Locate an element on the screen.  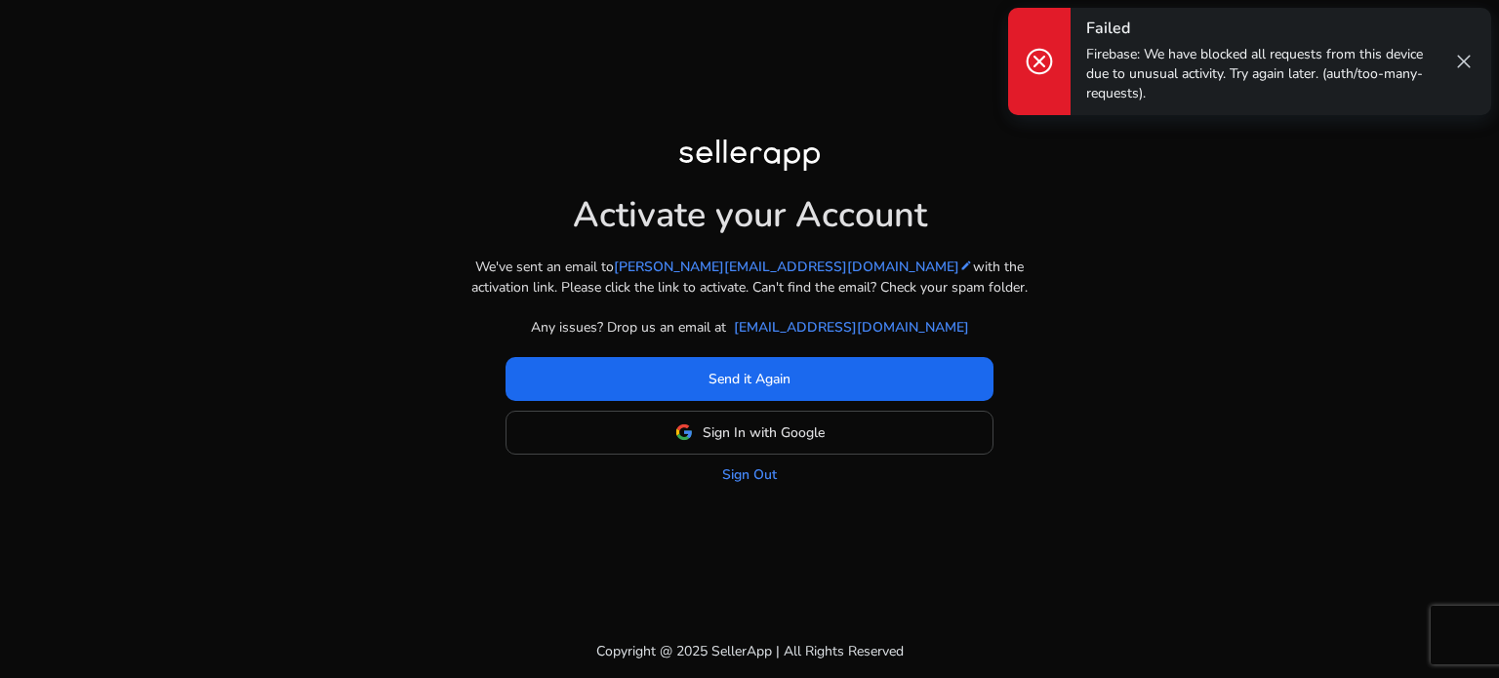
mat-icon: edit is located at coordinates (966, 265).